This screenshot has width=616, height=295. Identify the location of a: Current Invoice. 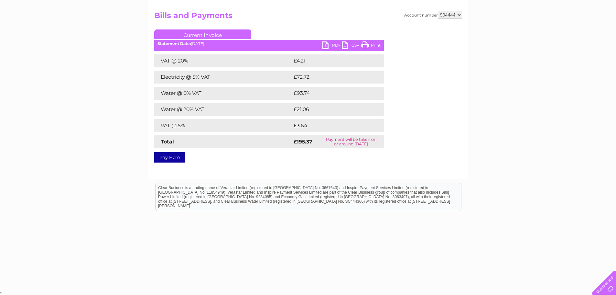
(203, 34).